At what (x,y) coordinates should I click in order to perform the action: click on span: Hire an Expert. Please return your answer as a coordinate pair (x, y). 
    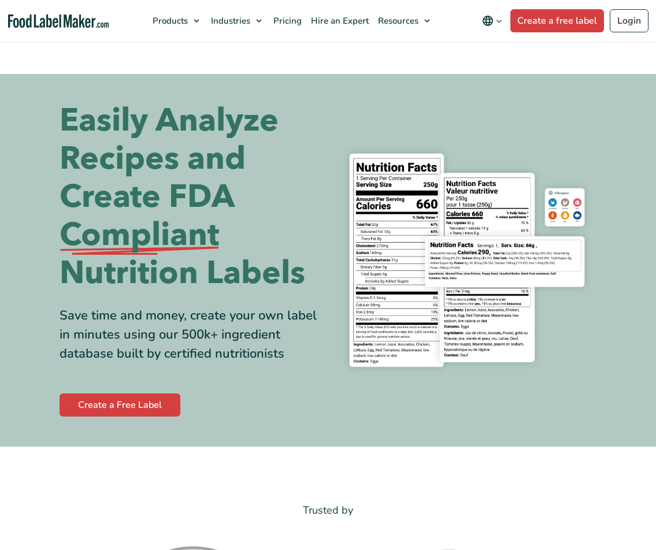
    Looking at the image, I should click on (339, 21).